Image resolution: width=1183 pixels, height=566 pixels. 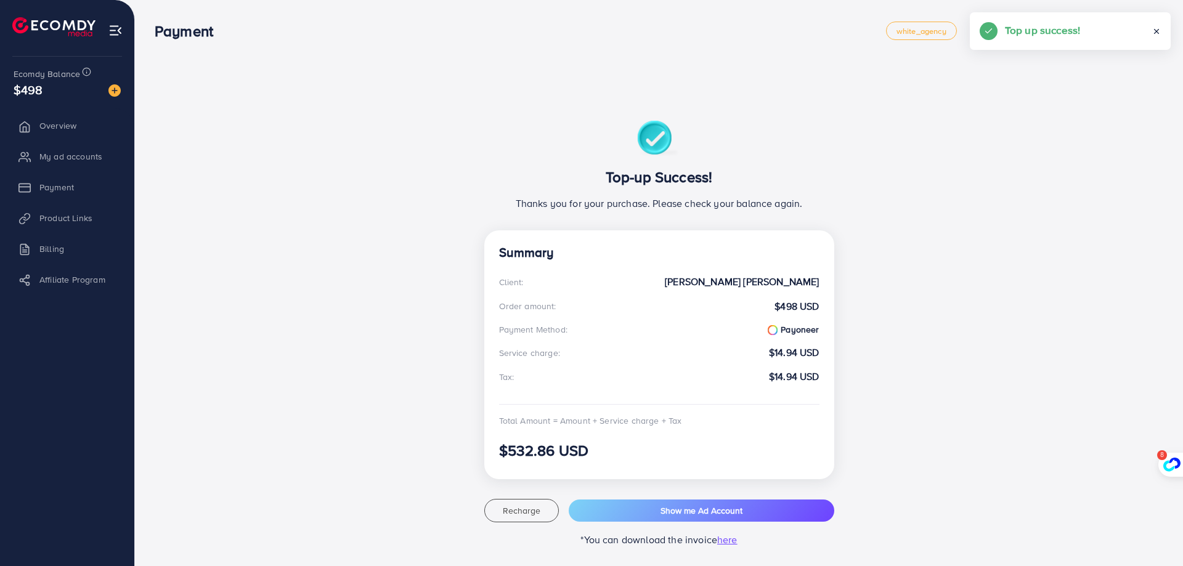 I want to click on div: Order amount:, so click(x=528, y=306).